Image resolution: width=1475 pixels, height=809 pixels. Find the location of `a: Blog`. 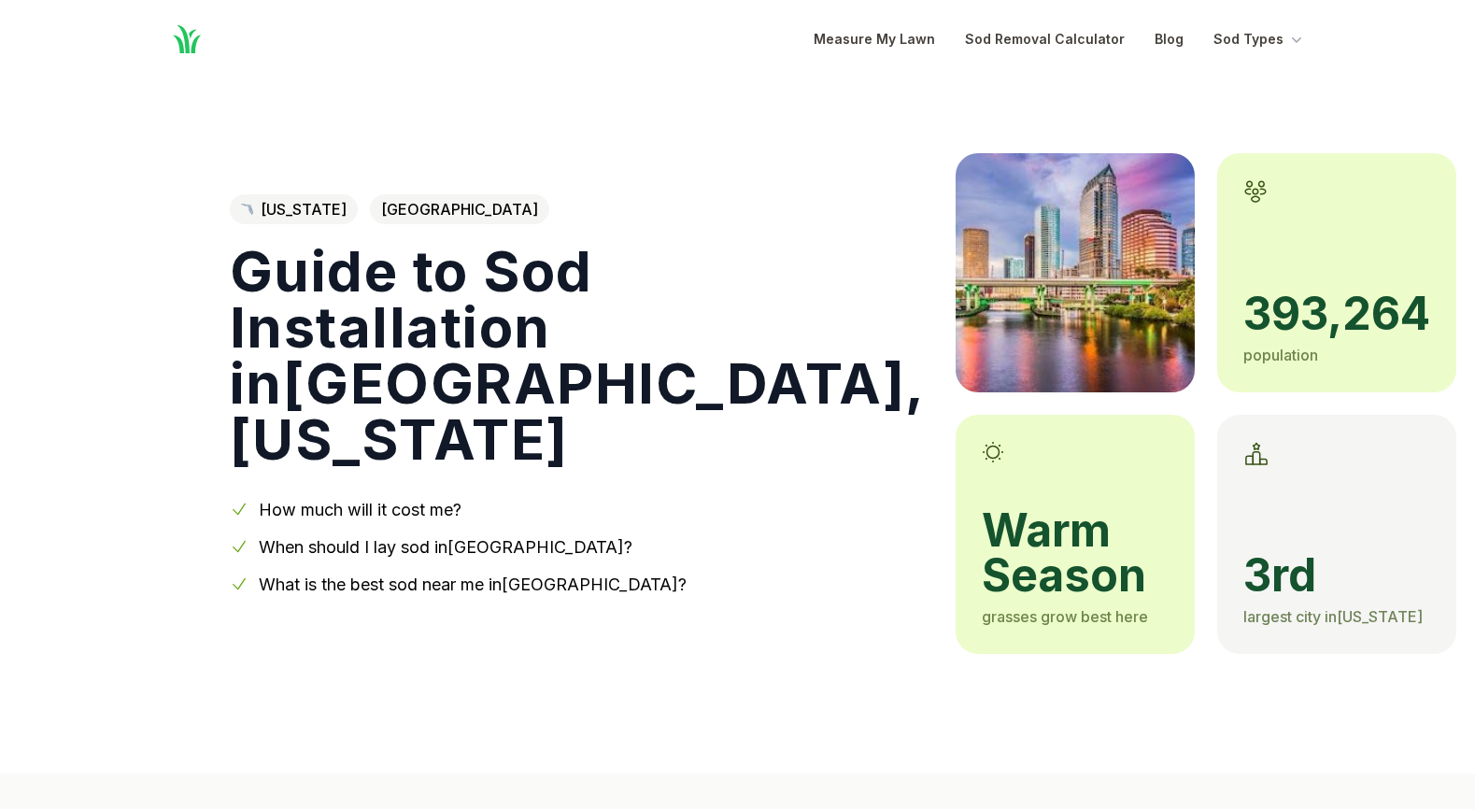

a: Blog is located at coordinates (1168, 39).